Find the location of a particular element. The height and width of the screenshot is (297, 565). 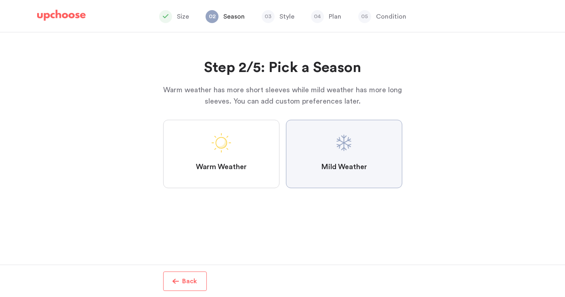

span: 02 is located at coordinates (212, 17).